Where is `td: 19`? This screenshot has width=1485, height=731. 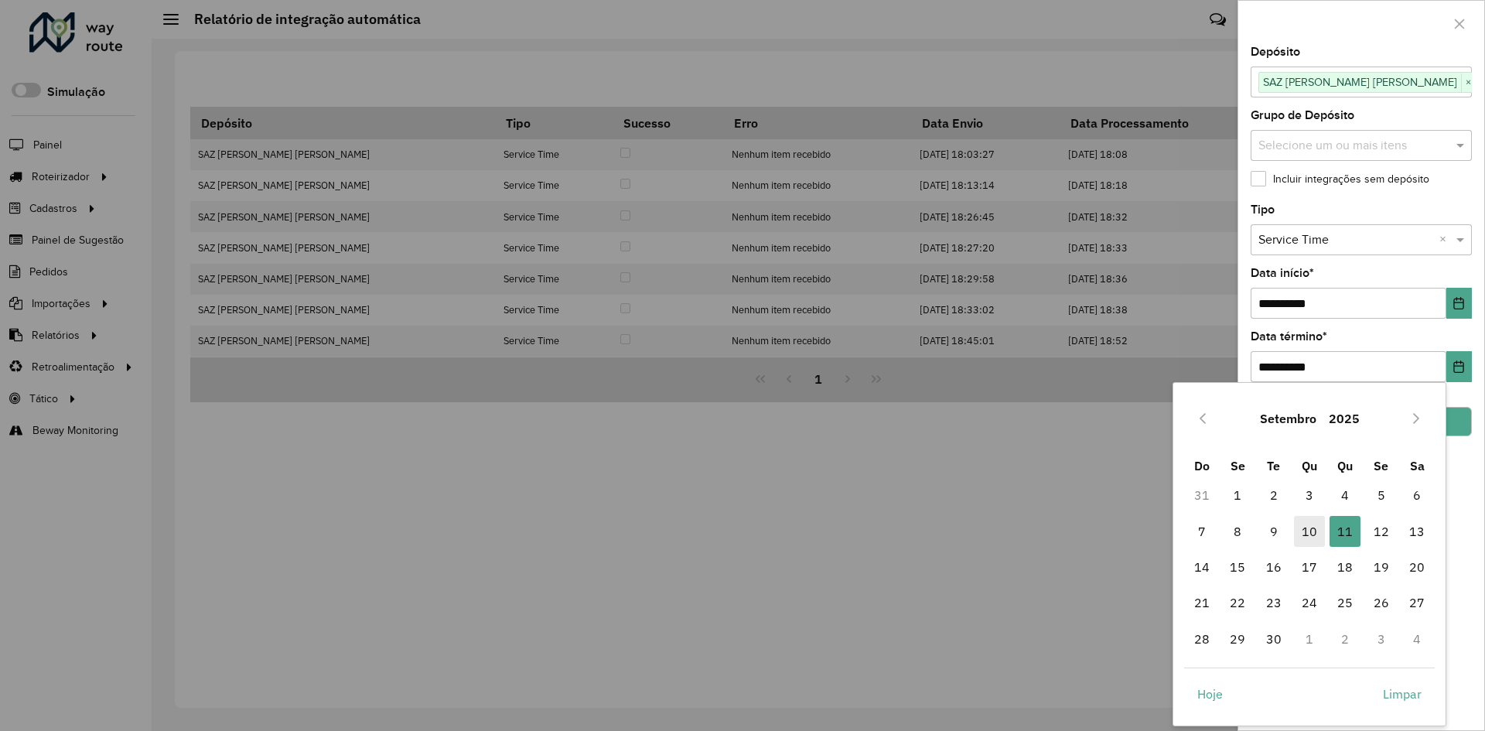
td: 19 is located at coordinates (1381, 567).